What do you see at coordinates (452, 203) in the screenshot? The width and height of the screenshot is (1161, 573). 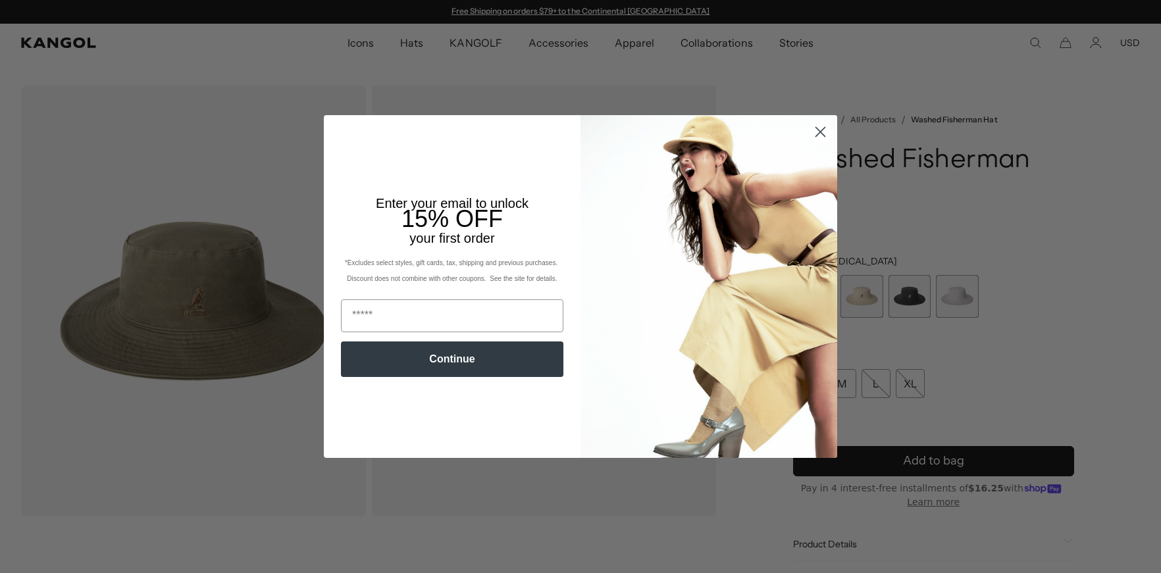 I see `span: Enter your email to unlock` at bounding box center [452, 203].